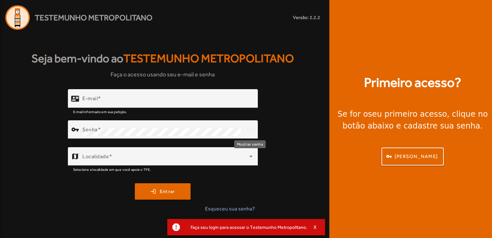 Image resolution: width=492 pixels, height=238 pixels. What do you see at coordinates (250, 130) in the screenshot?
I see `mat-icon: visibility_off` at bounding box center [250, 130].